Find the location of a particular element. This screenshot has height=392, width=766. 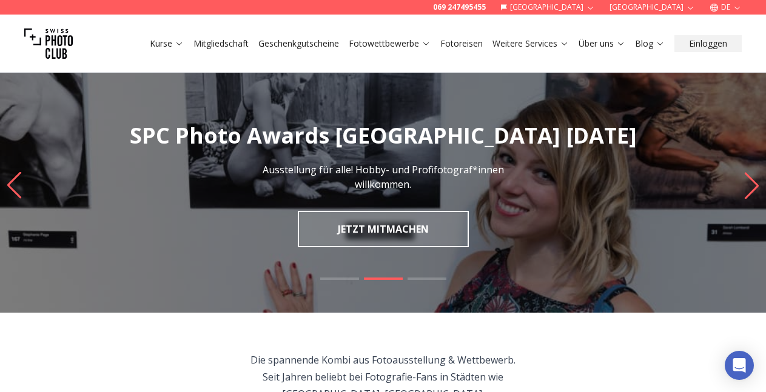

button: Blog is located at coordinates (649, 44).